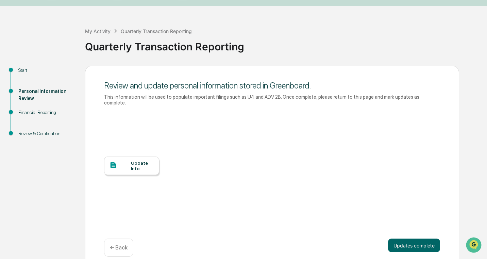  I want to click on div: Review & Certification, so click(46, 133).